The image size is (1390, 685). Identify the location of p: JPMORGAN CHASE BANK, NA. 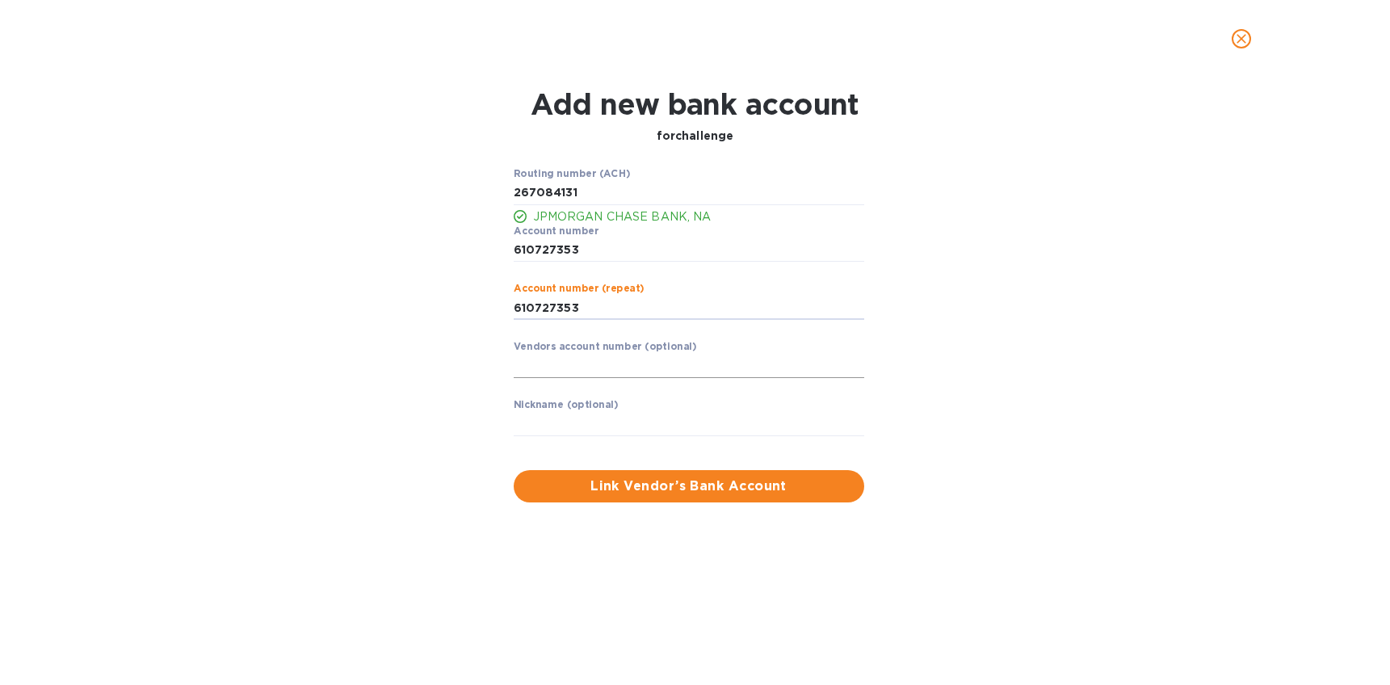
(699, 216).